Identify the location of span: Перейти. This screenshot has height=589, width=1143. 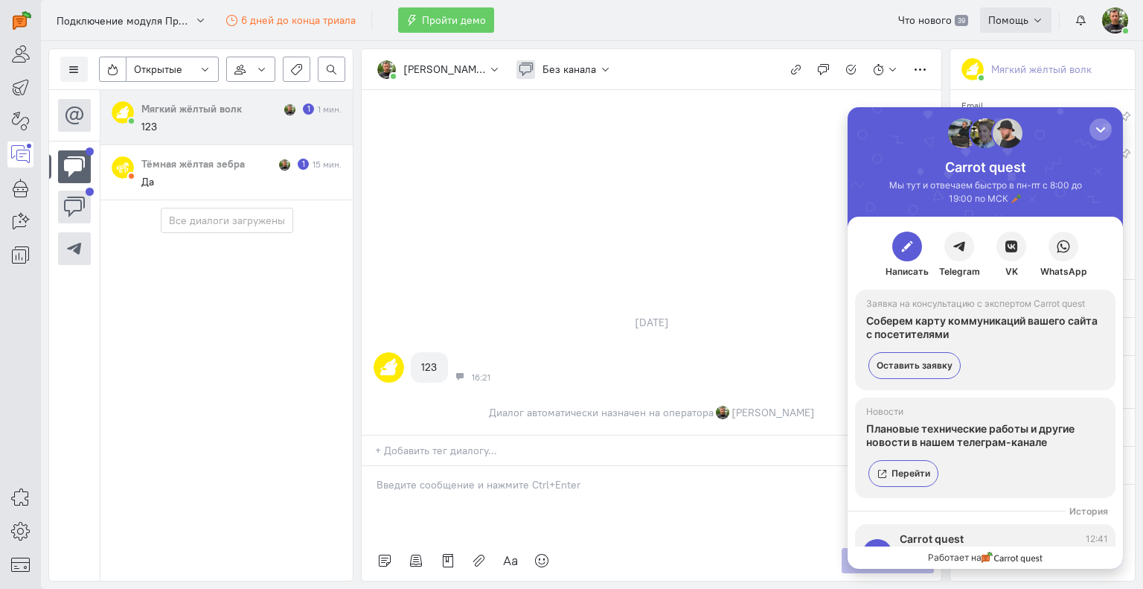
(63, 366).